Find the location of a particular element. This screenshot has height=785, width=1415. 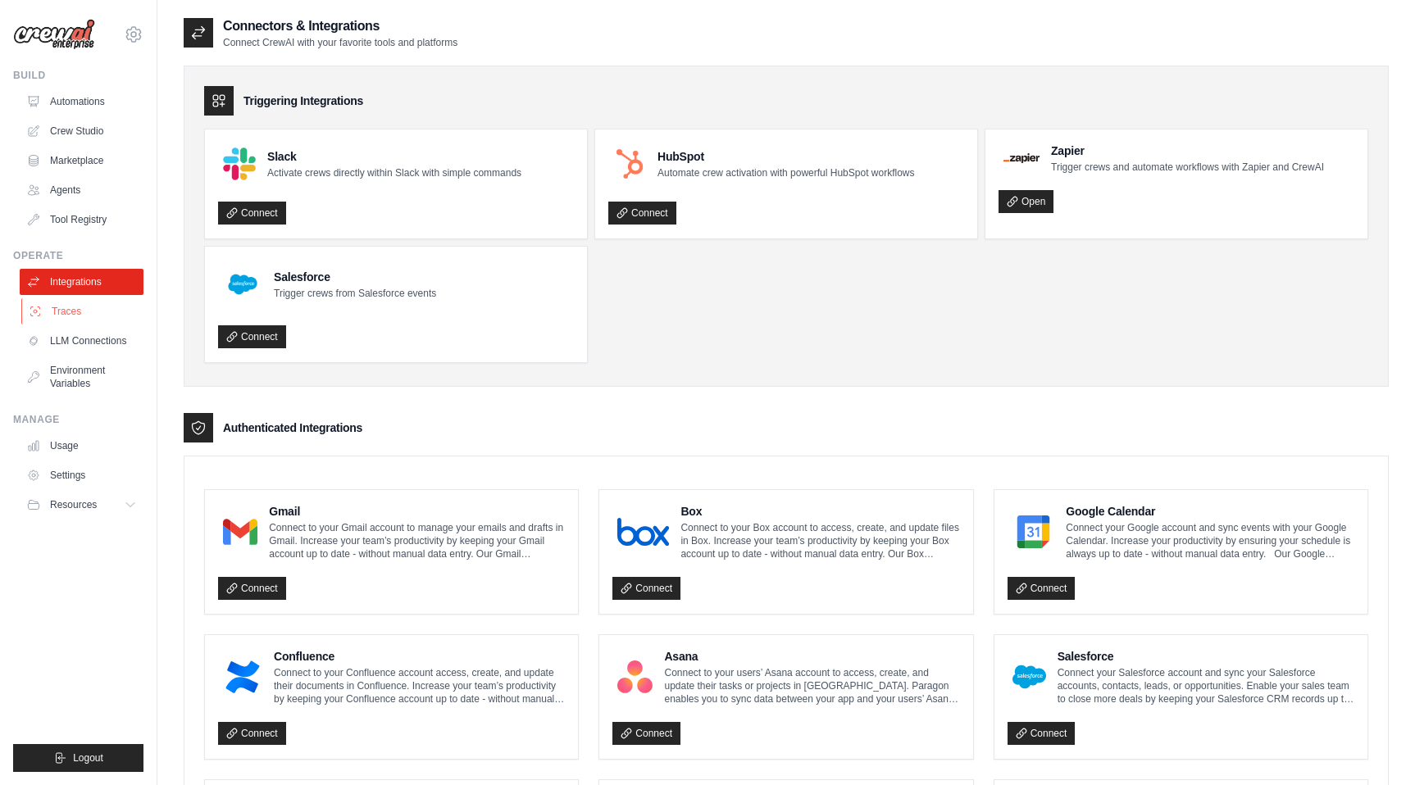

p: Connect to your Confluence account access, create, and update their documents in Confluence. Incr... is located at coordinates (419, 686).